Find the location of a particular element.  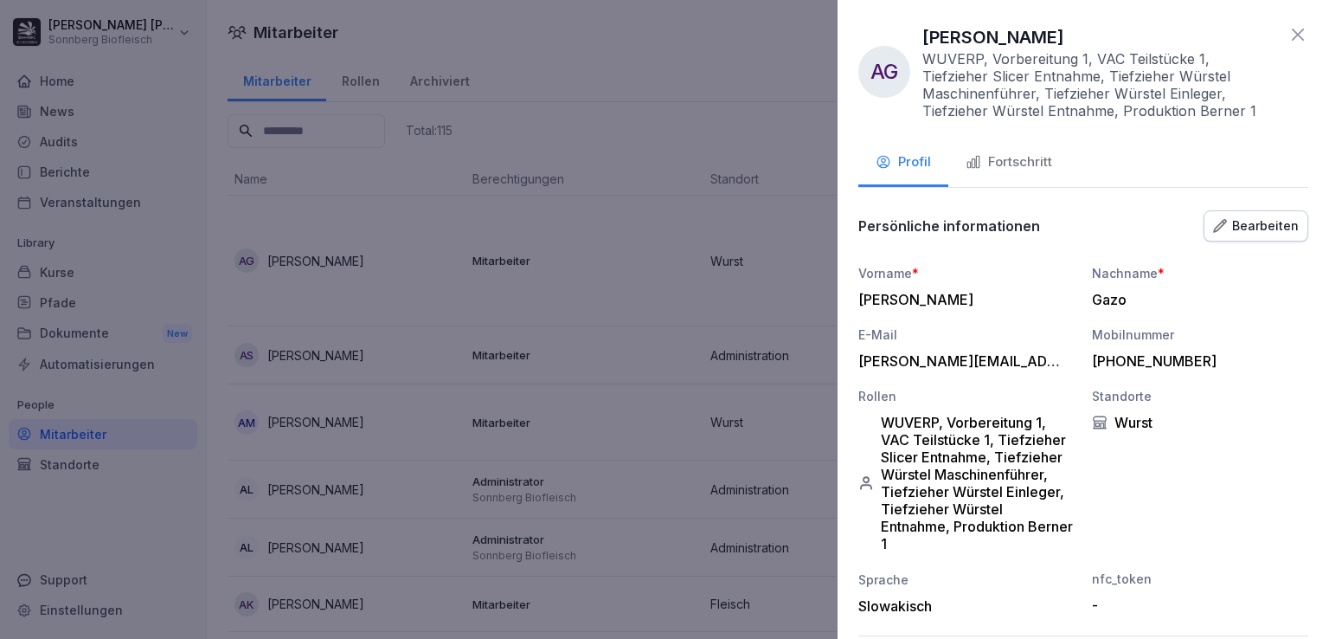

div: Nachname is located at coordinates (1200, 273).